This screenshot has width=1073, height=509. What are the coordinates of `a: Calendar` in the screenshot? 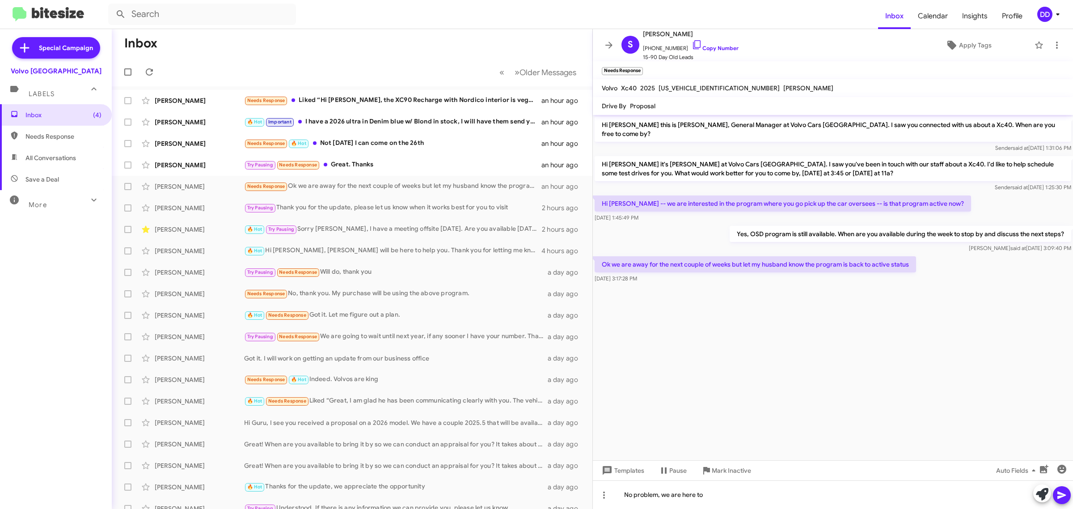 It's located at (933, 16).